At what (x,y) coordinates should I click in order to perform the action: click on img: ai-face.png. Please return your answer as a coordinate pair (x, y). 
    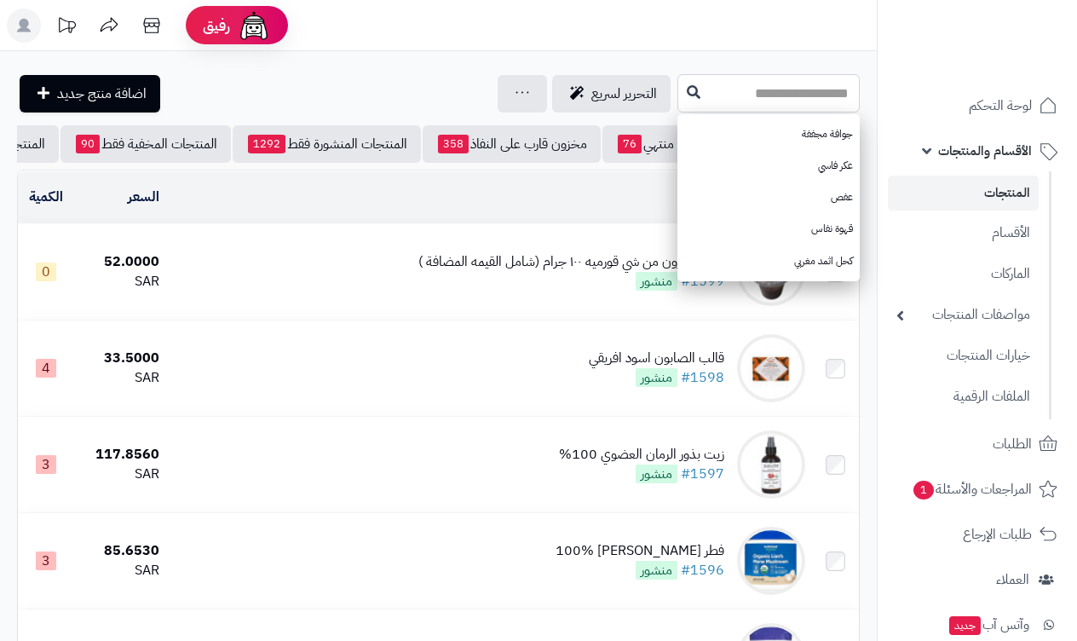
    Looking at the image, I should click on (254, 26).